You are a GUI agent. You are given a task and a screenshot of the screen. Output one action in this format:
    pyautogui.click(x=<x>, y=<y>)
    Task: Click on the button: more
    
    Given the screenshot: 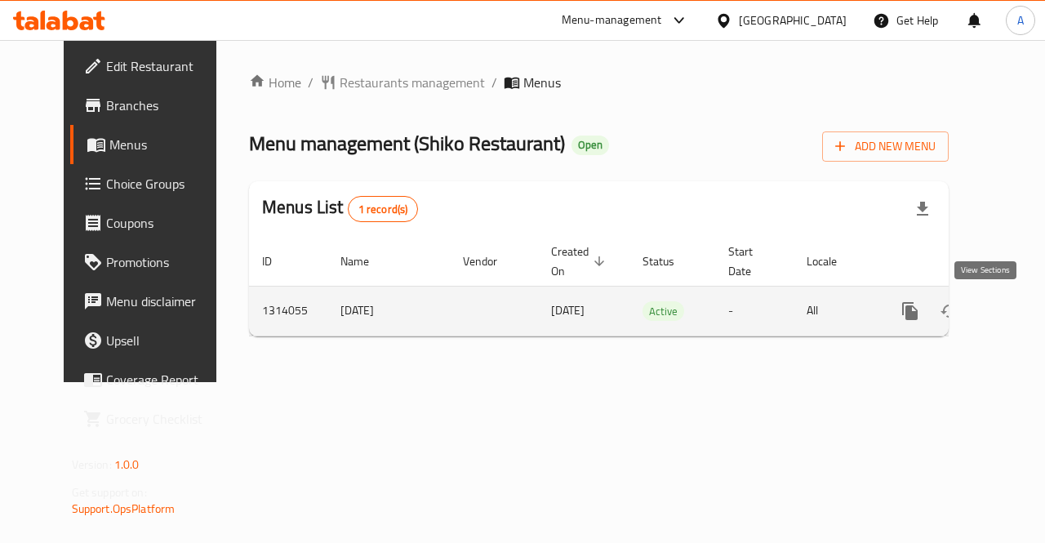 What is the action you would take?
    pyautogui.click(x=910, y=311)
    